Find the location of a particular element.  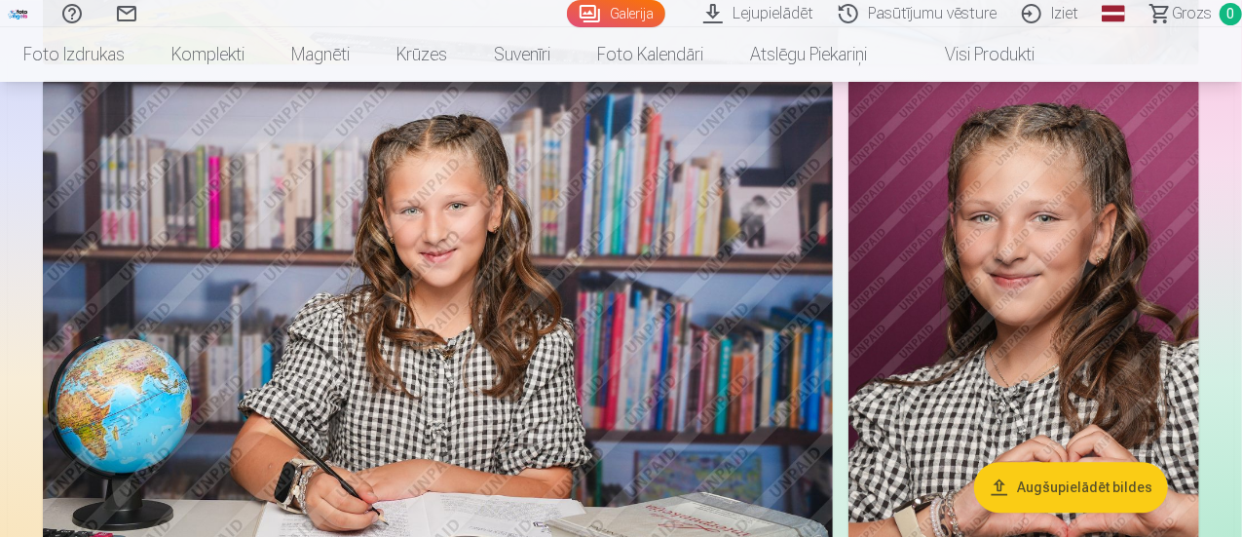

a: Atslēgu piekariņi is located at coordinates (809, 55).